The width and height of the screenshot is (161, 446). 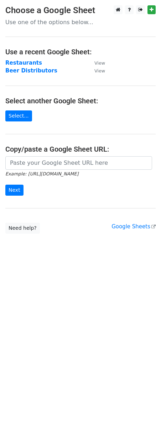 I want to click on h4: Copy/paste a Google Sheet URL:, so click(x=80, y=149).